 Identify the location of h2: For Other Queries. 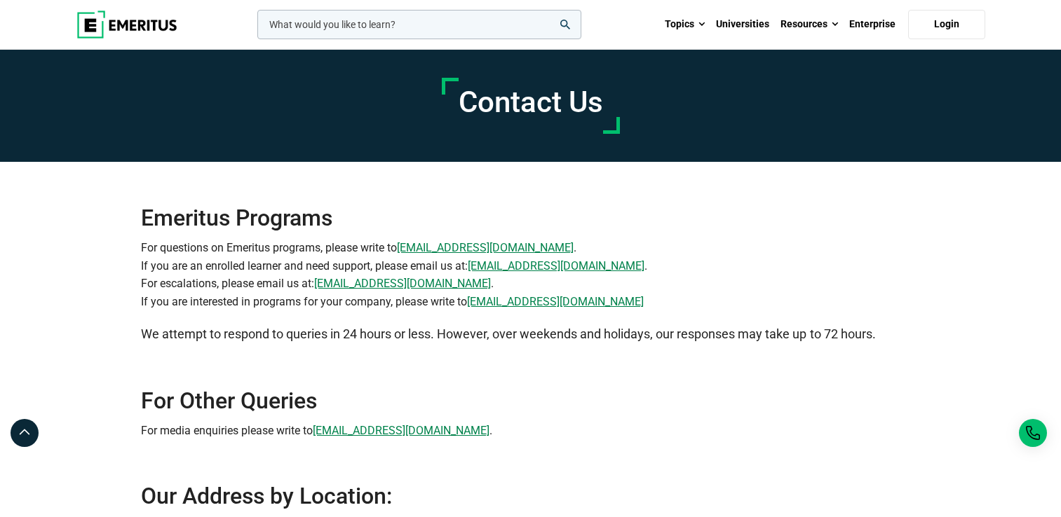
(530, 401).